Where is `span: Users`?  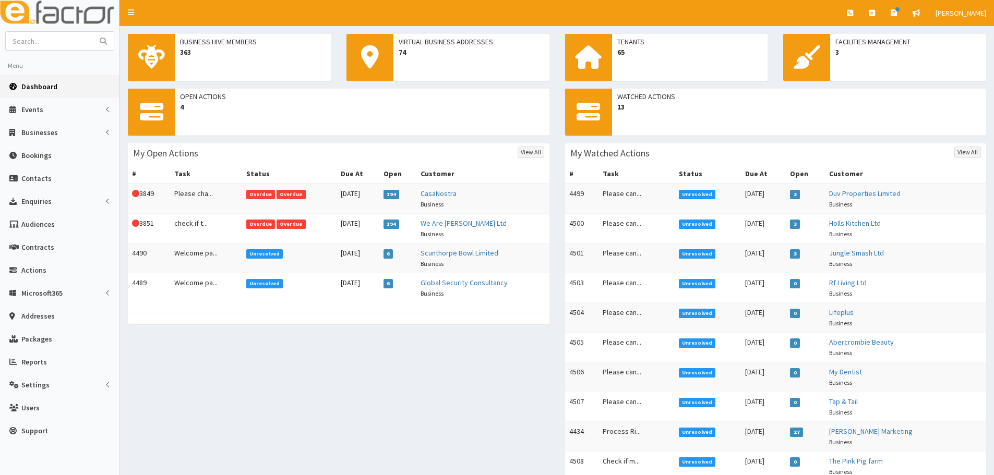 span: Users is located at coordinates (30, 408).